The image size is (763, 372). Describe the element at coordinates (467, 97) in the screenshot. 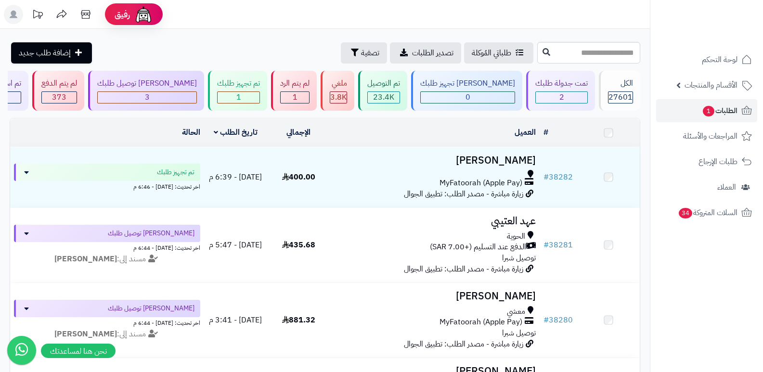

I see `div: 0` at that location.